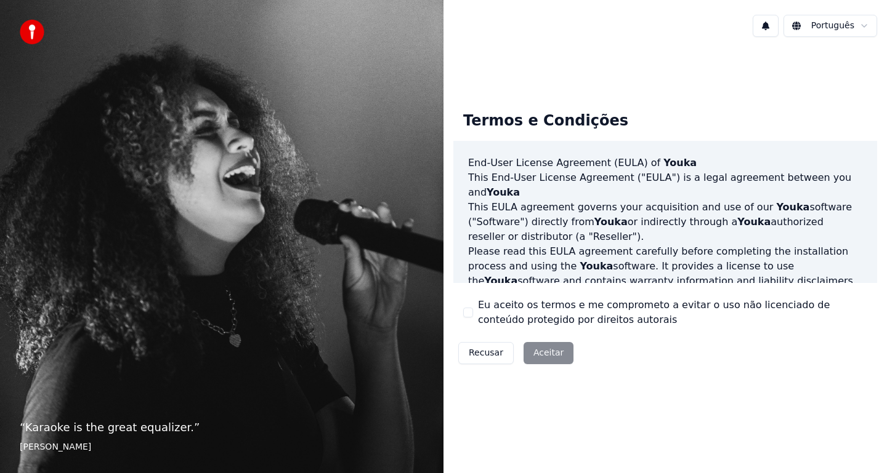 This screenshot has height=473, width=887. I want to click on img: youka, so click(32, 32).